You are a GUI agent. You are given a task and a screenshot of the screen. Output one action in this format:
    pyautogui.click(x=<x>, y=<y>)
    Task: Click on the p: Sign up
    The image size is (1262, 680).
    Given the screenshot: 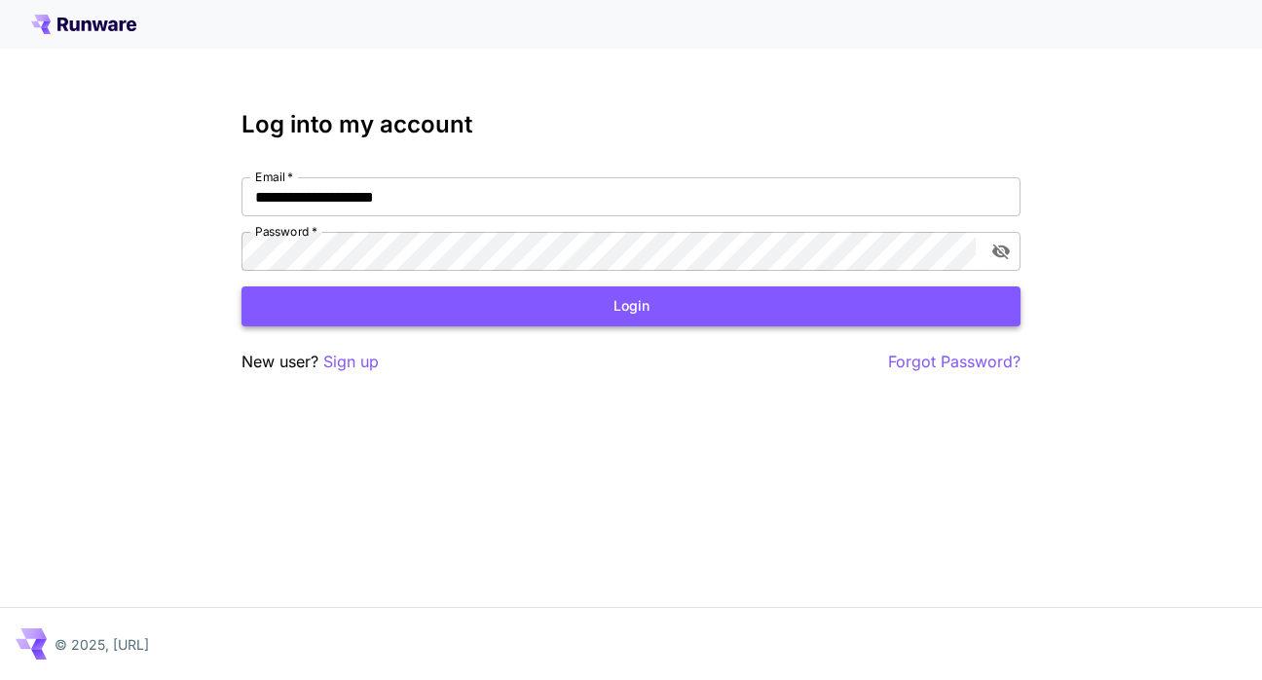 What is the action you would take?
    pyautogui.click(x=351, y=361)
    